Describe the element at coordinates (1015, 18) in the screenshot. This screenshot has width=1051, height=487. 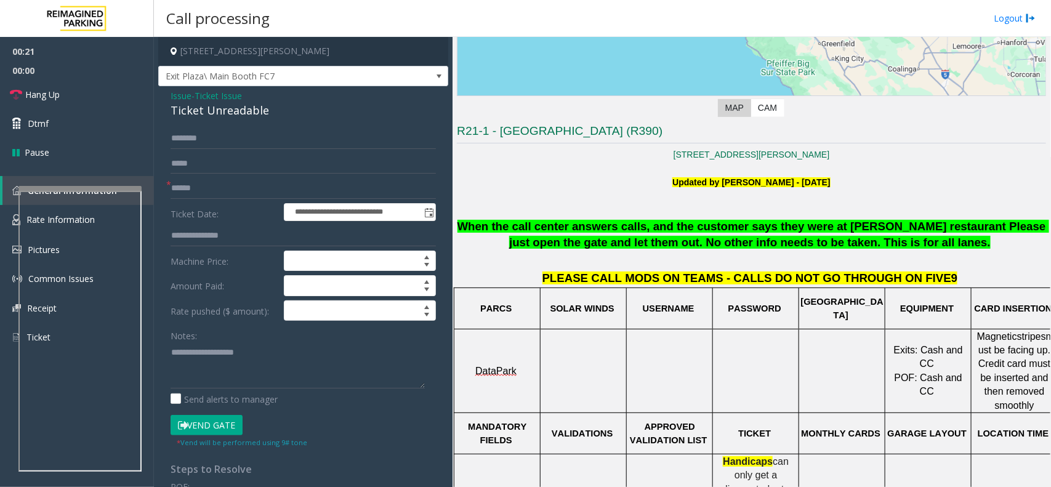
I see `a: Logout` at that location.